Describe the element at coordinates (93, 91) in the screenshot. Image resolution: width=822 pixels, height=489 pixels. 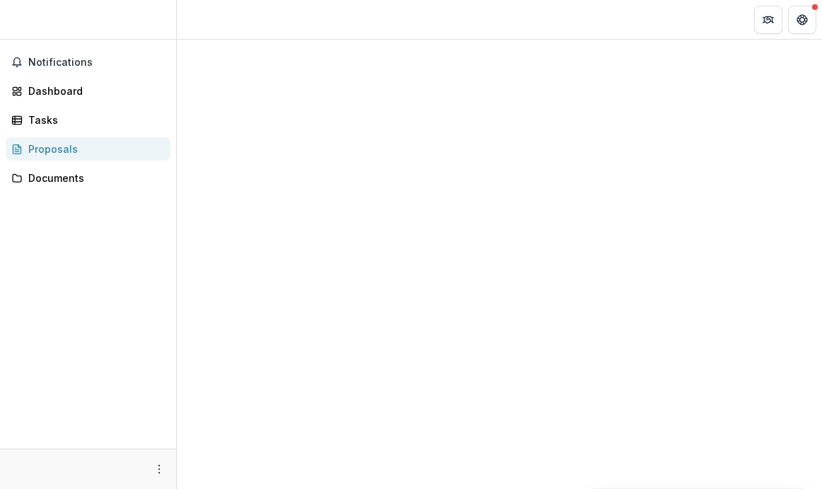
I see `div: Dashboard` at that location.